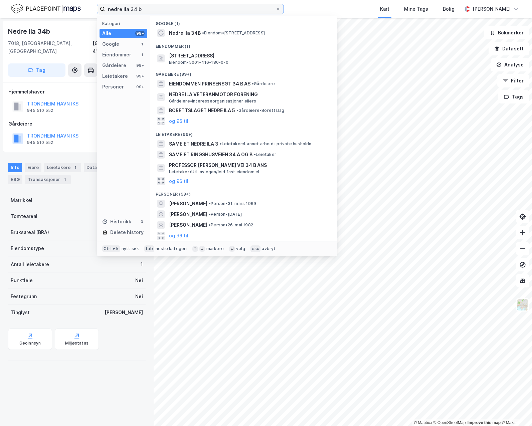 The image size is (532, 426). I want to click on div: Eiendommer, so click(116, 55).